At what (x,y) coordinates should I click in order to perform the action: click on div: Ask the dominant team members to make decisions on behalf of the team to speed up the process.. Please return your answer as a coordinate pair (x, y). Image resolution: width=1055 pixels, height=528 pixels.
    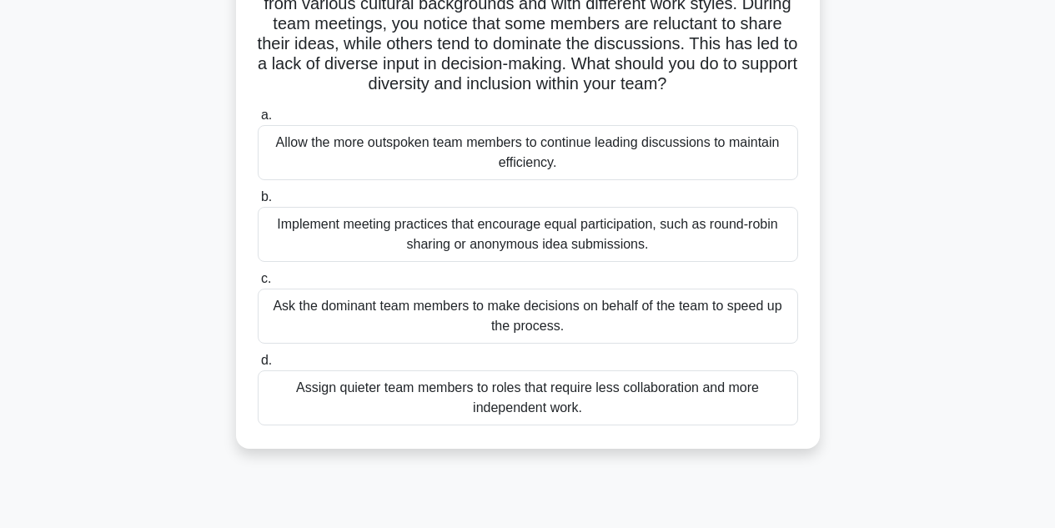
    Looking at the image, I should click on (528, 316).